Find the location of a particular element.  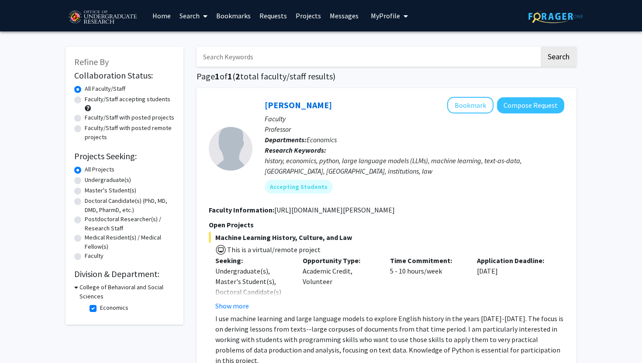

a: Bookmarks is located at coordinates (233, 16).